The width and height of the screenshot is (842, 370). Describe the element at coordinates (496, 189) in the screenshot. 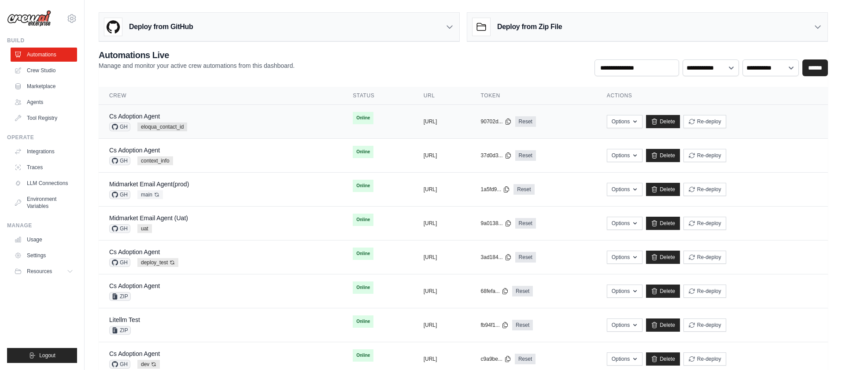

I see `button: 1a5fd9...` at that location.